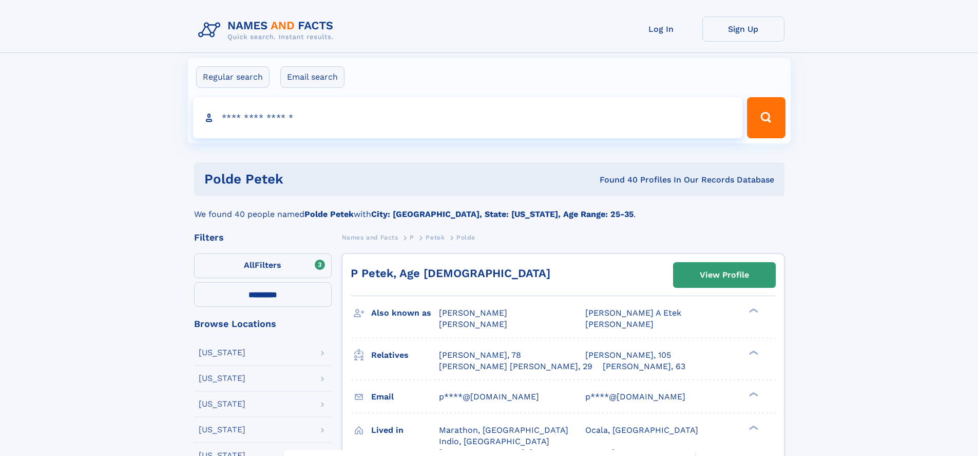 Image resolution: width=978 pixels, height=456 pixels. Describe the element at coordinates (263, 237) in the screenshot. I see `div: Filters` at that location.